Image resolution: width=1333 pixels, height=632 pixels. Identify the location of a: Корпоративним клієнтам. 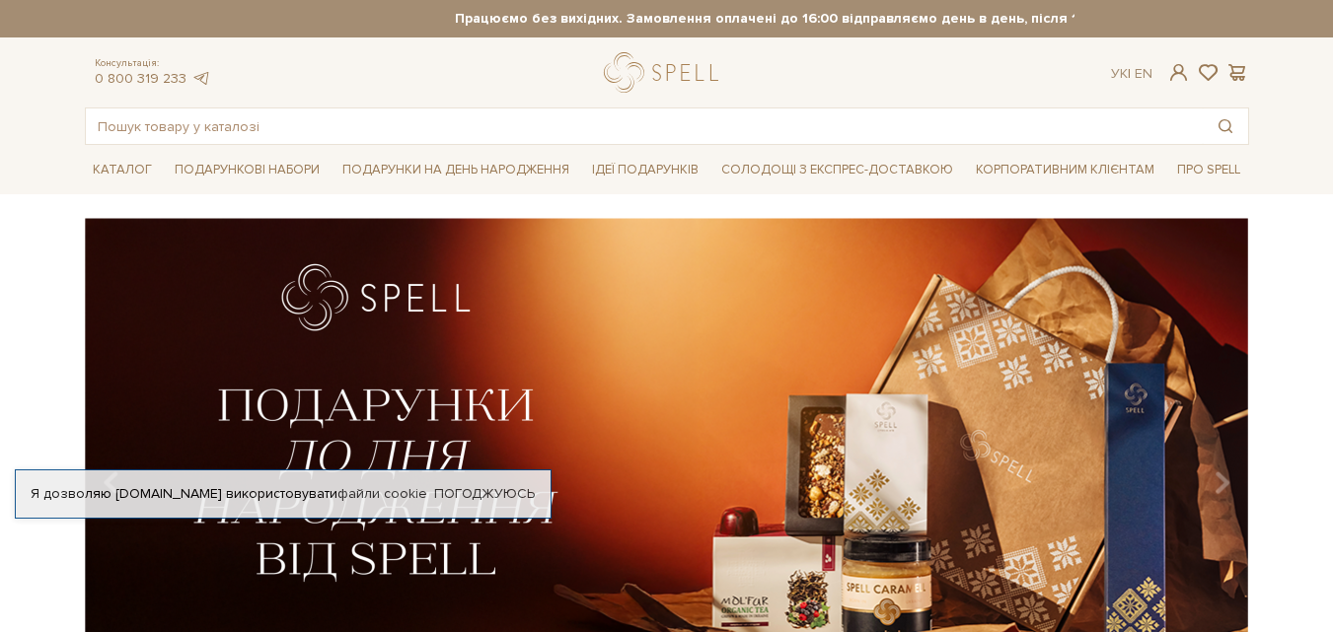
(1065, 170).